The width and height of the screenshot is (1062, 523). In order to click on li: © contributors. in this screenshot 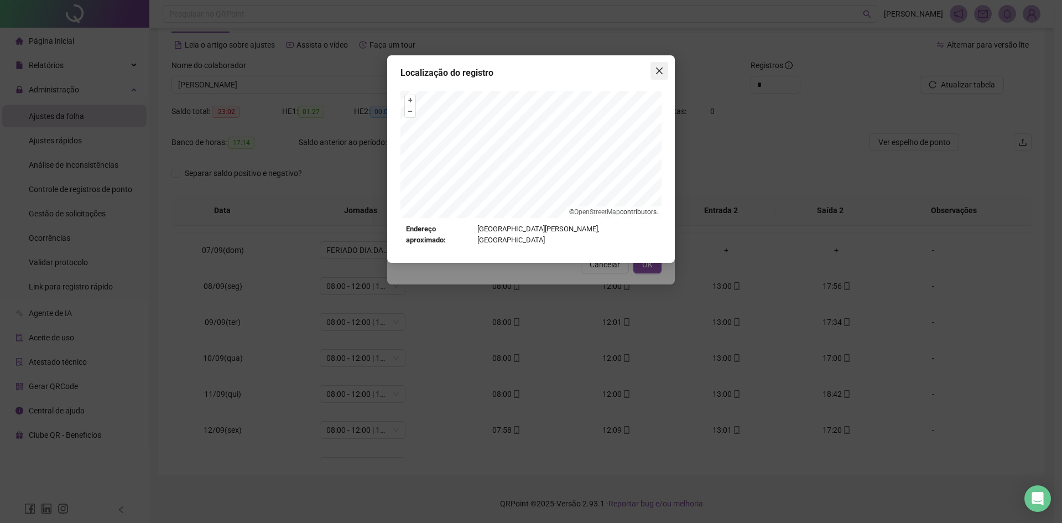, I will do `click(613, 212)`.